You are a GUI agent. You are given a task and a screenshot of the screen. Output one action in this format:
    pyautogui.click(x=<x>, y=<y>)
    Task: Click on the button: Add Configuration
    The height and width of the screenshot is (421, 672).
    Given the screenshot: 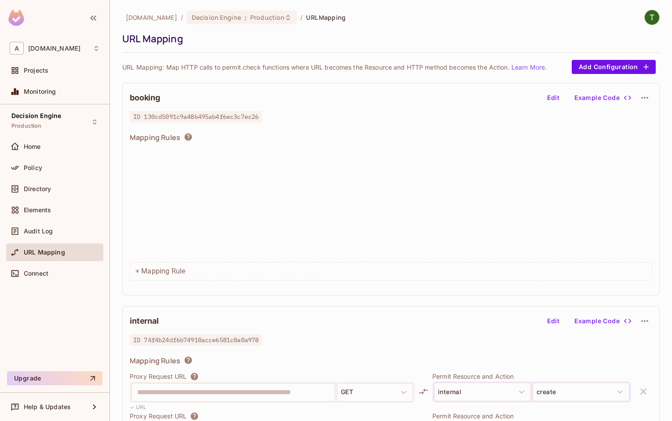 What is the action you would take?
    pyautogui.click(x=614, y=67)
    